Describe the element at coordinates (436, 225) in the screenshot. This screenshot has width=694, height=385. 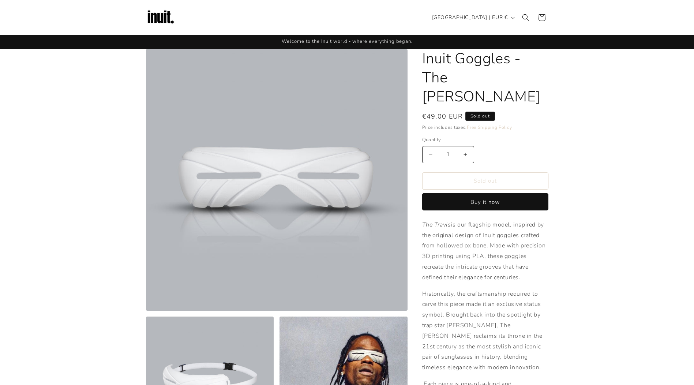
I see `em: The Travis` at that location.